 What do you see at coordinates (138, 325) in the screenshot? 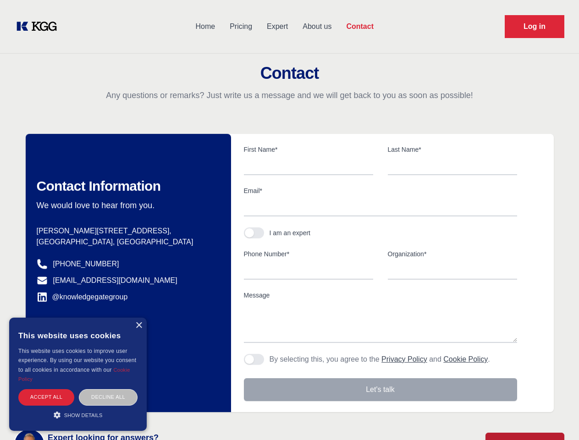
I see `div: Close` at bounding box center [138, 325].